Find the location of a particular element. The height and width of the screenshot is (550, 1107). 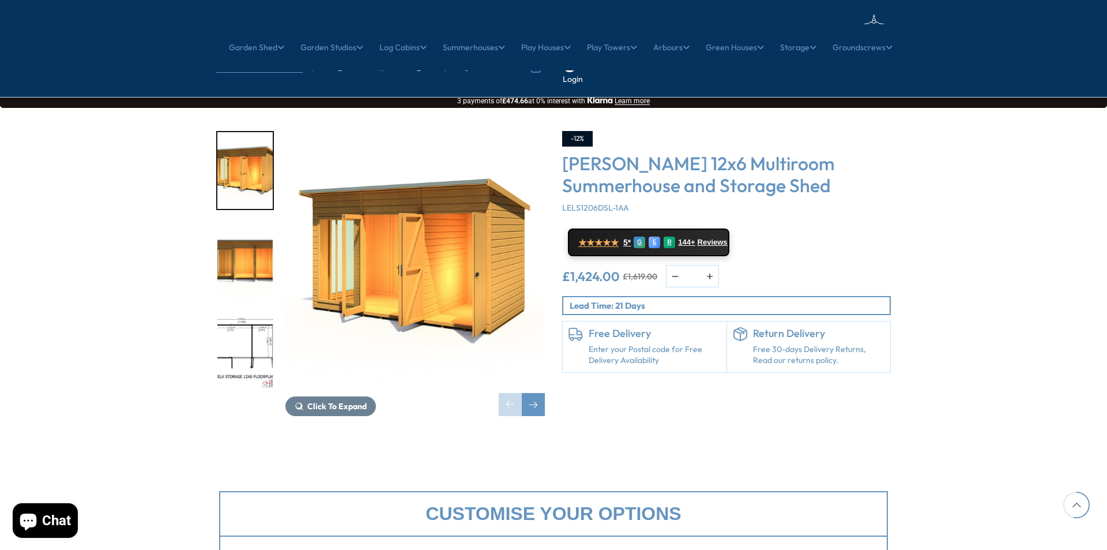

a: 01406307230 is located at coordinates (489, 67).